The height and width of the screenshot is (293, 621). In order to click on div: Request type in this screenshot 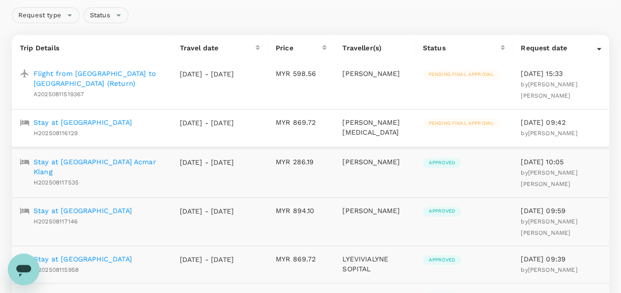, I will do `click(45, 15)`.